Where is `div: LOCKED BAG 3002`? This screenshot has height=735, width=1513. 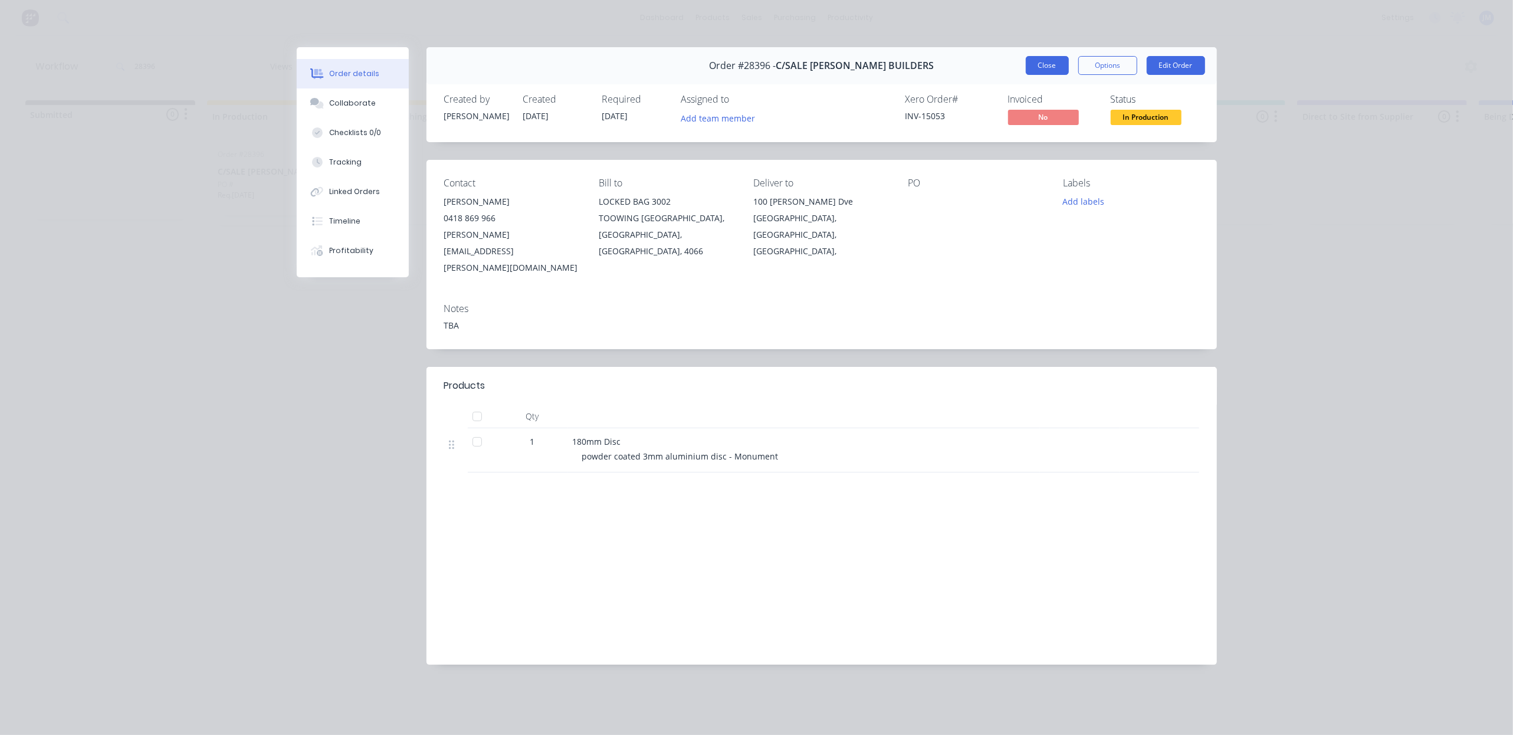
div: LOCKED BAG 3002 is located at coordinates (667, 202).